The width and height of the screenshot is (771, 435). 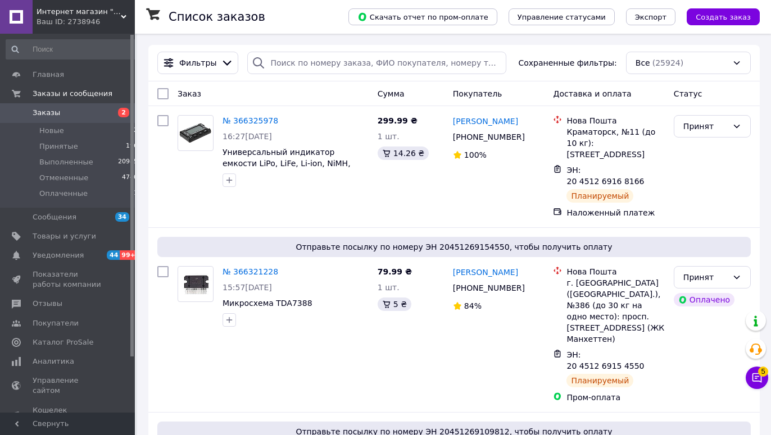 What do you see at coordinates (250, 121) in the screenshot?
I see `a: № 366325978` at bounding box center [250, 121].